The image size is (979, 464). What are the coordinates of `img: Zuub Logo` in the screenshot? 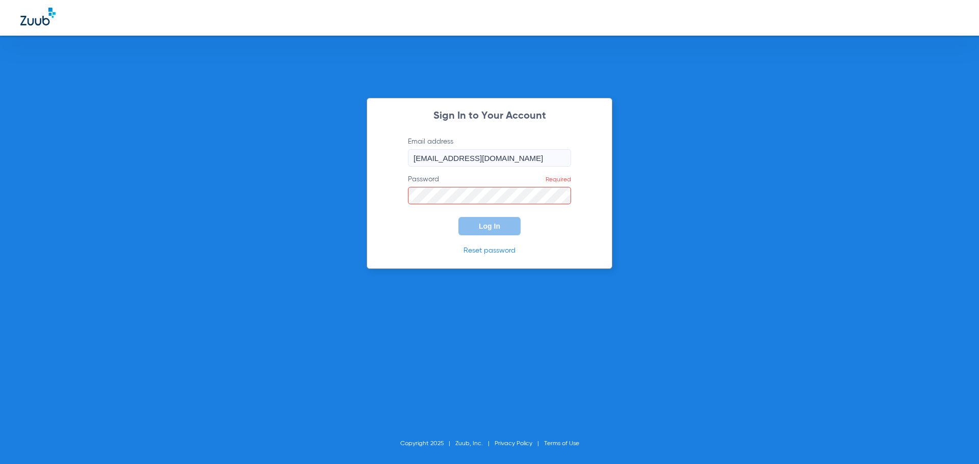 It's located at (38, 16).